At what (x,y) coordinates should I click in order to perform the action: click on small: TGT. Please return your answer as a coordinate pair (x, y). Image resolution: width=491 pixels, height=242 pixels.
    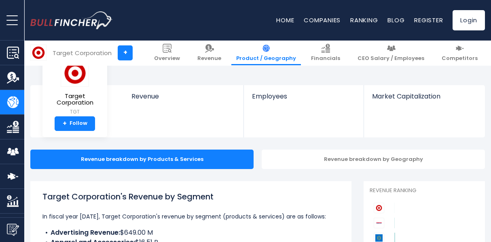
    Looking at the image, I should click on (75, 112).